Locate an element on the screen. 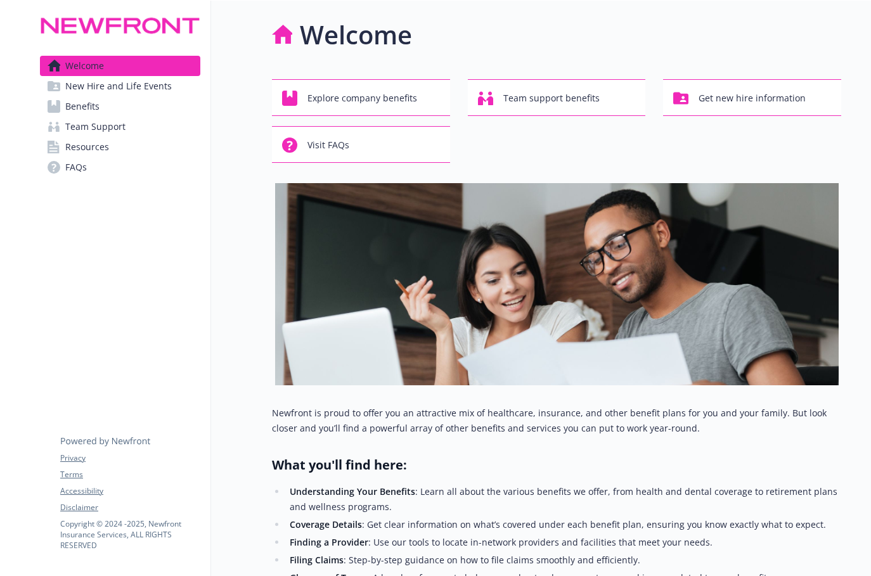 The image size is (871, 576). p: Copyright © 2024 - 2025 , Newfront Insurance Services, ALL RIGHTS RESERVED is located at coordinates (130, 534).